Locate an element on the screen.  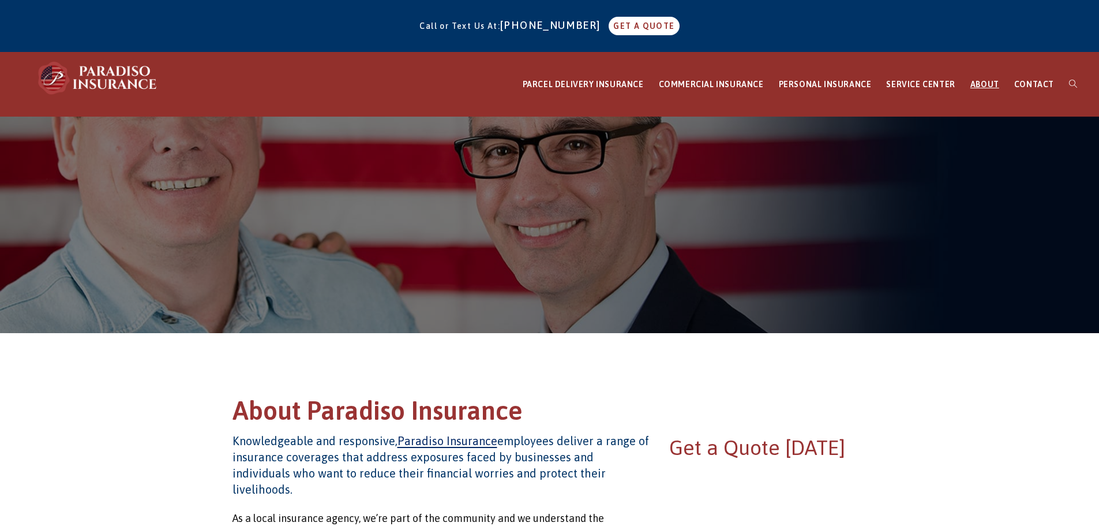
span: COMMERCIAL INSURANCE is located at coordinates (712, 84).